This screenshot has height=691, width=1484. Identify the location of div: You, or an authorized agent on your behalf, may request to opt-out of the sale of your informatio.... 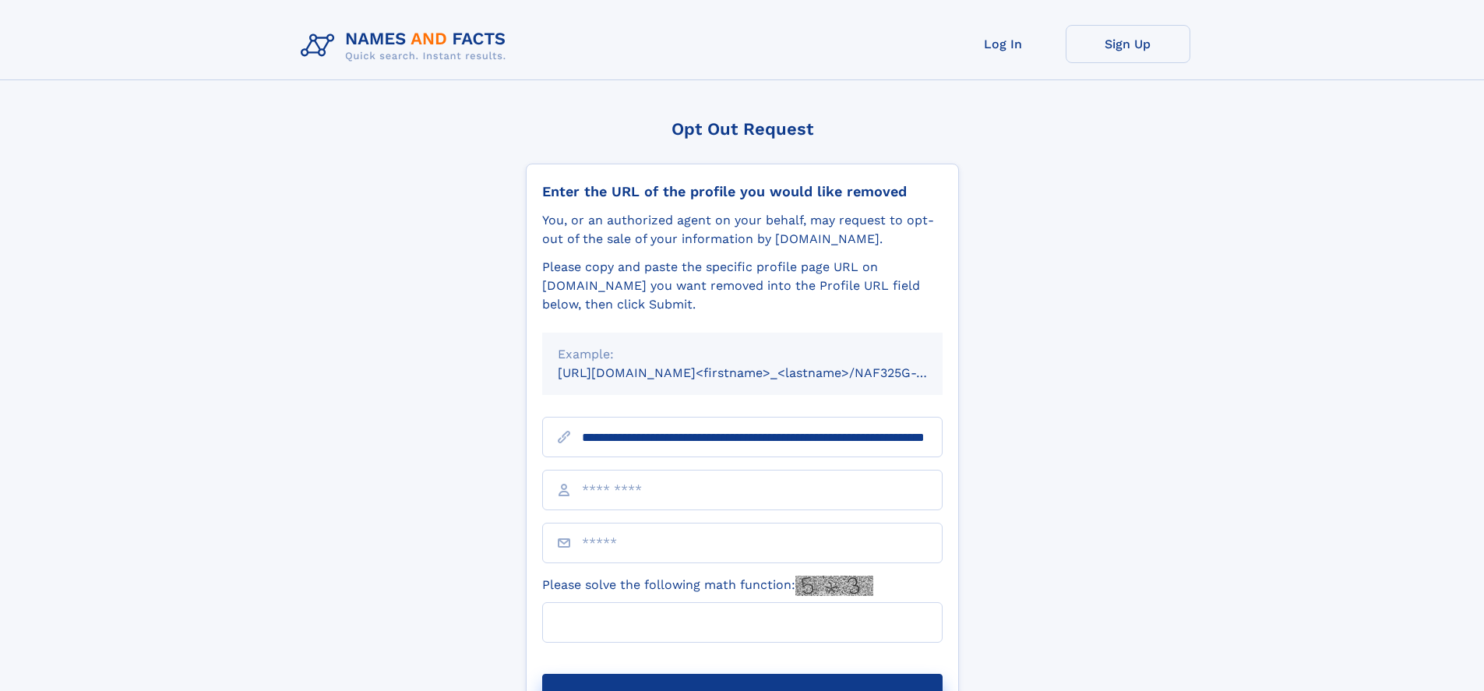
(742, 230).